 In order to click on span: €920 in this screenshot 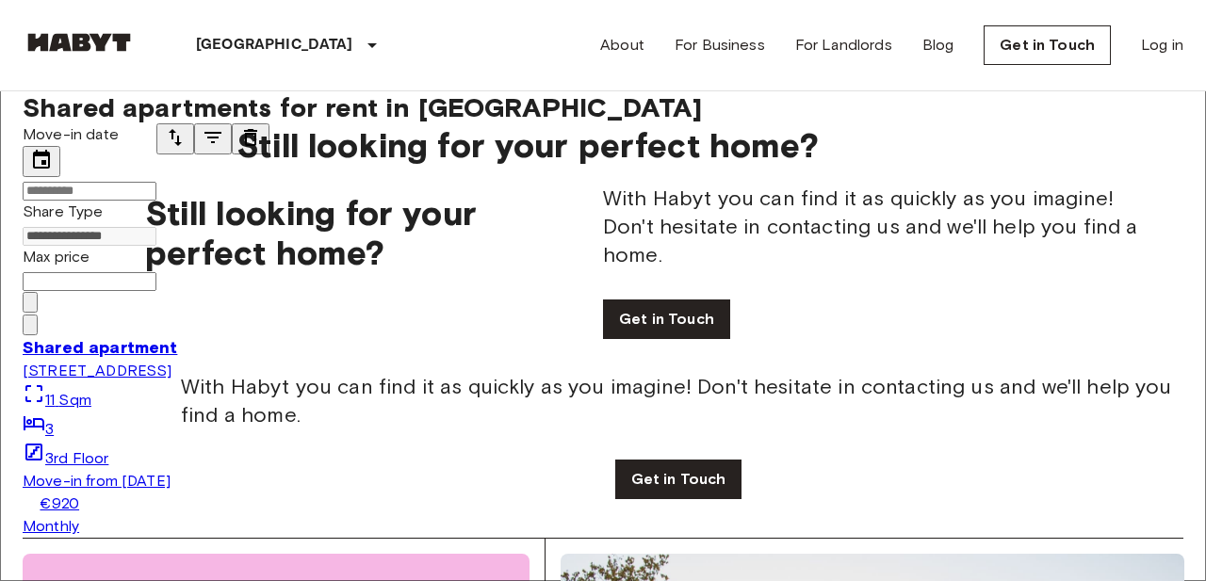, I will do `click(59, 504)`.